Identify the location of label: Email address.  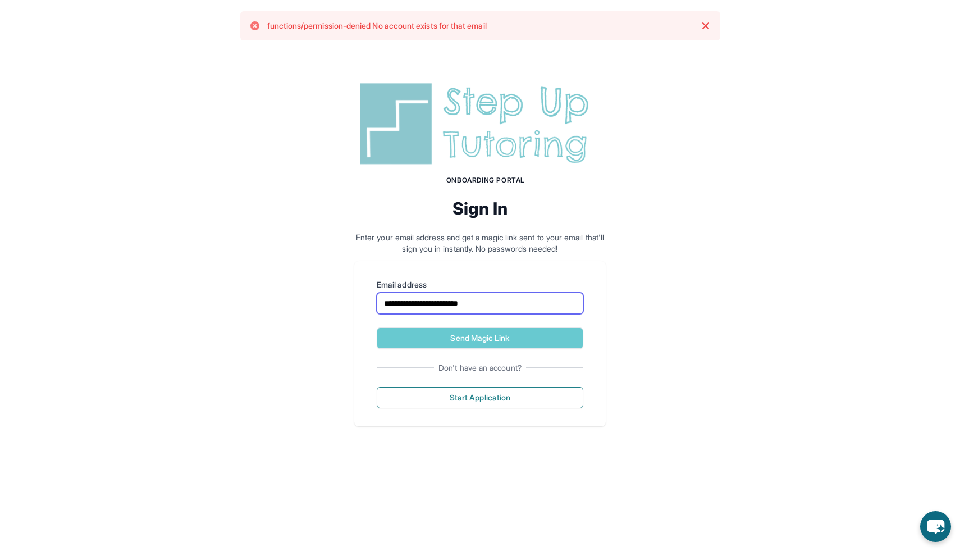
(480, 285).